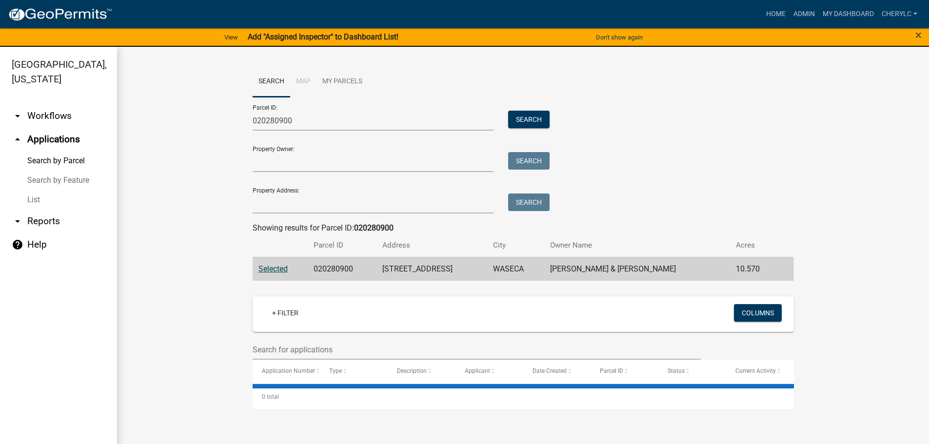 The width and height of the screenshot is (929, 444). Describe the element at coordinates (18, 245) in the screenshot. I see `i: help` at that location.